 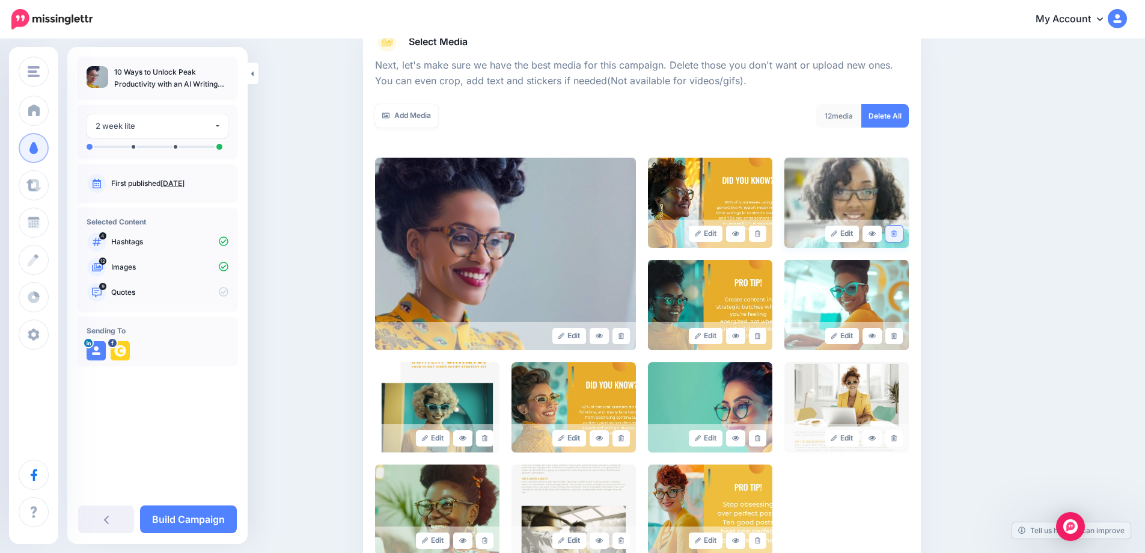 I want to click on img: Missinglettr, so click(x=52, y=19).